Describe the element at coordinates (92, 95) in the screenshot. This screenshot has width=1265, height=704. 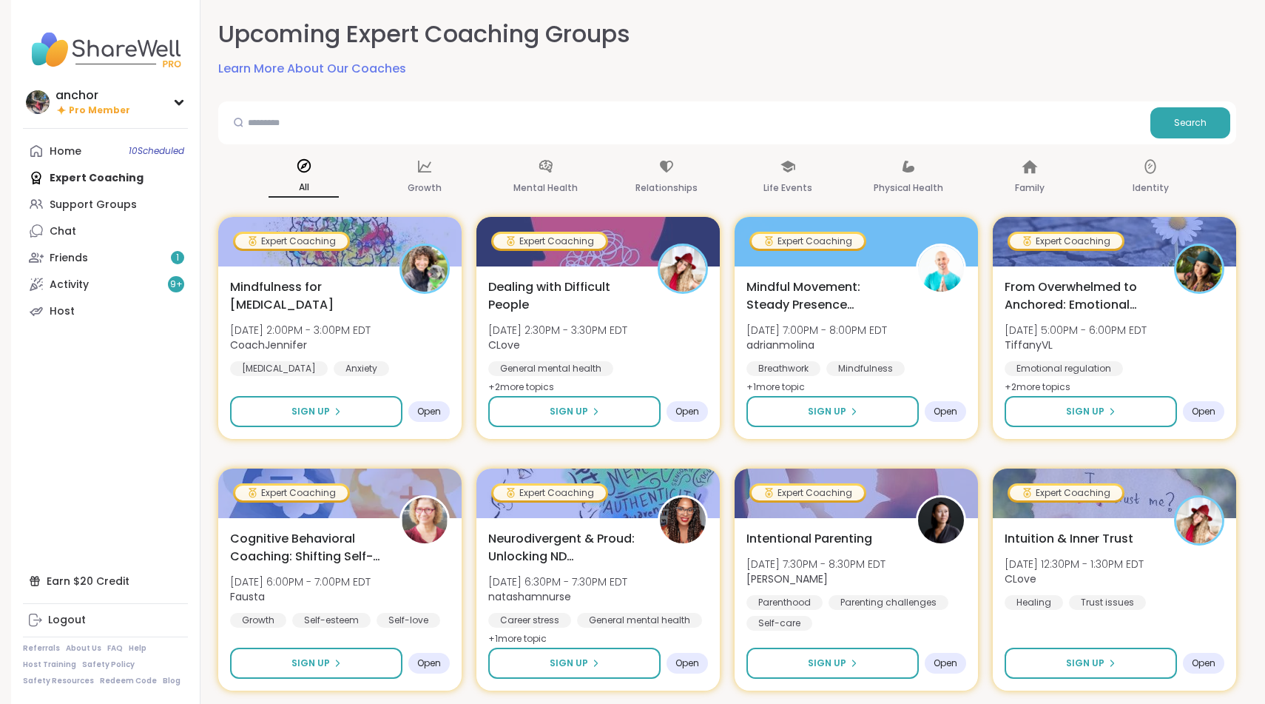
I see `div: anchor` at that location.